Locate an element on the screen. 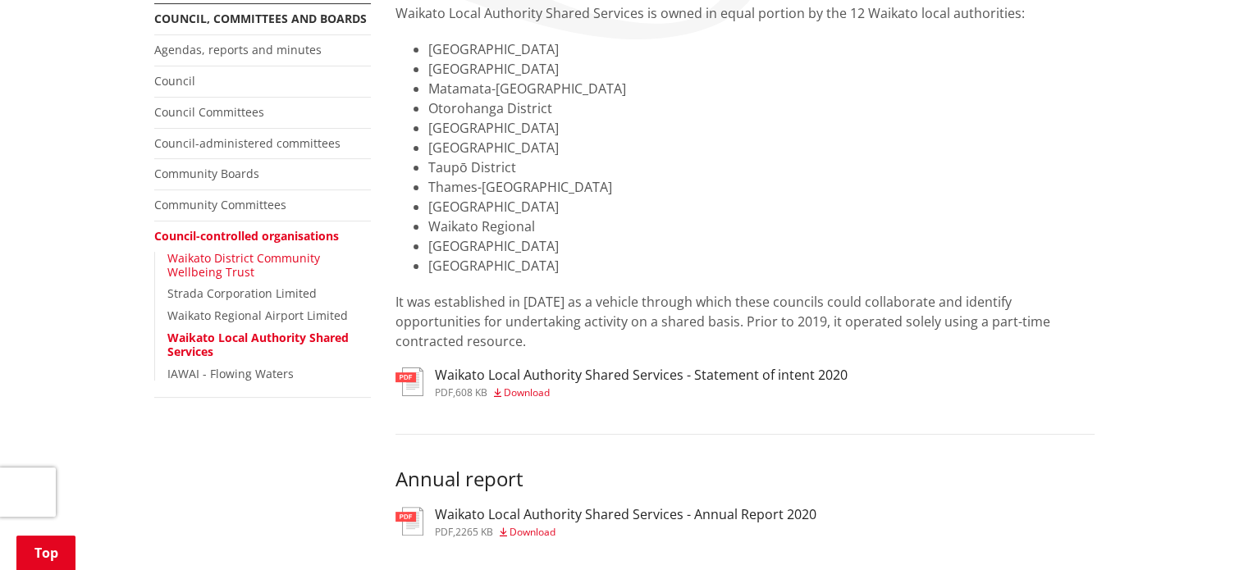 This screenshot has width=1248, height=570. a: Agendas, reports and minutes is located at coordinates (238, 49).